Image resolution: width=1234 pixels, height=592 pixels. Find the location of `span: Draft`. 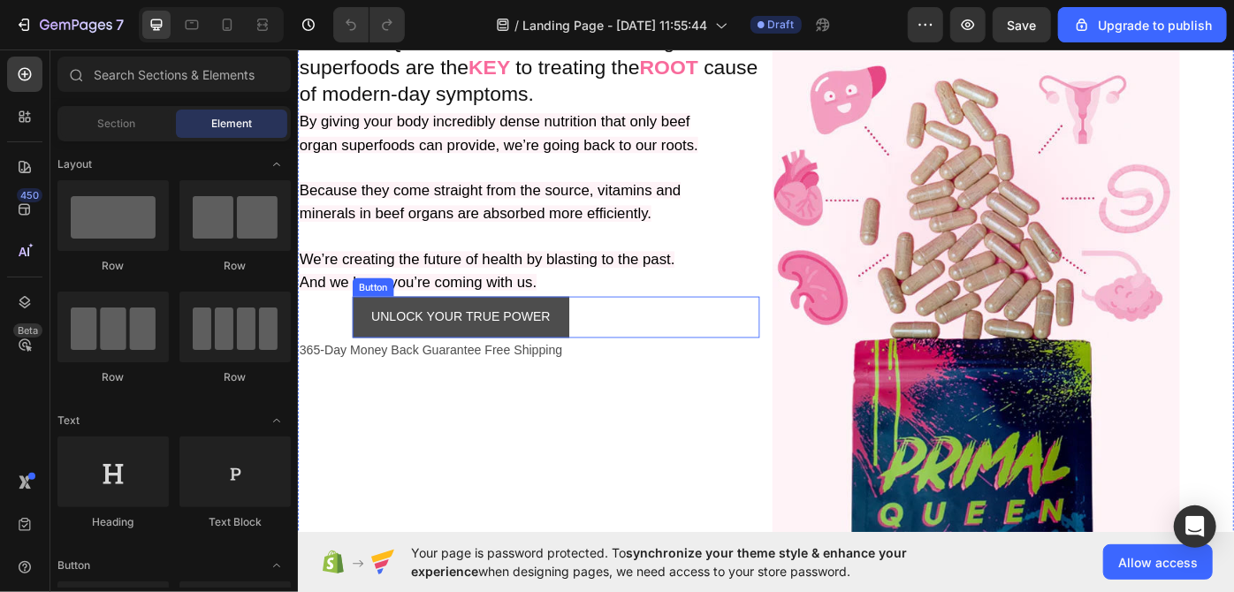

span: Draft is located at coordinates (781, 25).